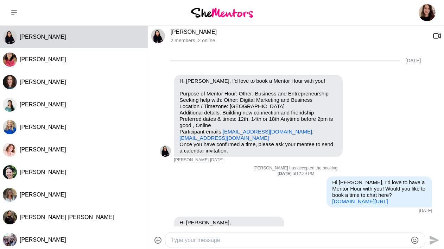 The image size is (444, 249). What do you see at coordinates (10, 105) in the screenshot?
I see `div: Grace K` at bounding box center [10, 105].